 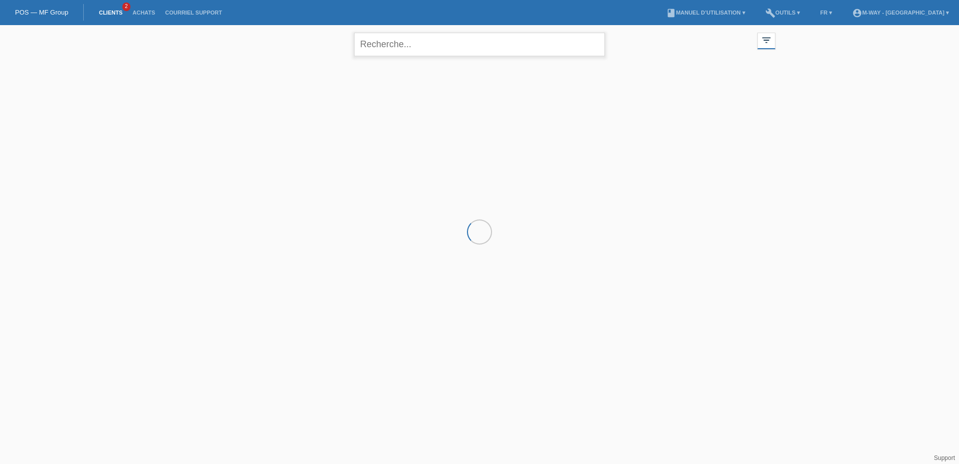 I want to click on i: filter_list, so click(x=767, y=40).